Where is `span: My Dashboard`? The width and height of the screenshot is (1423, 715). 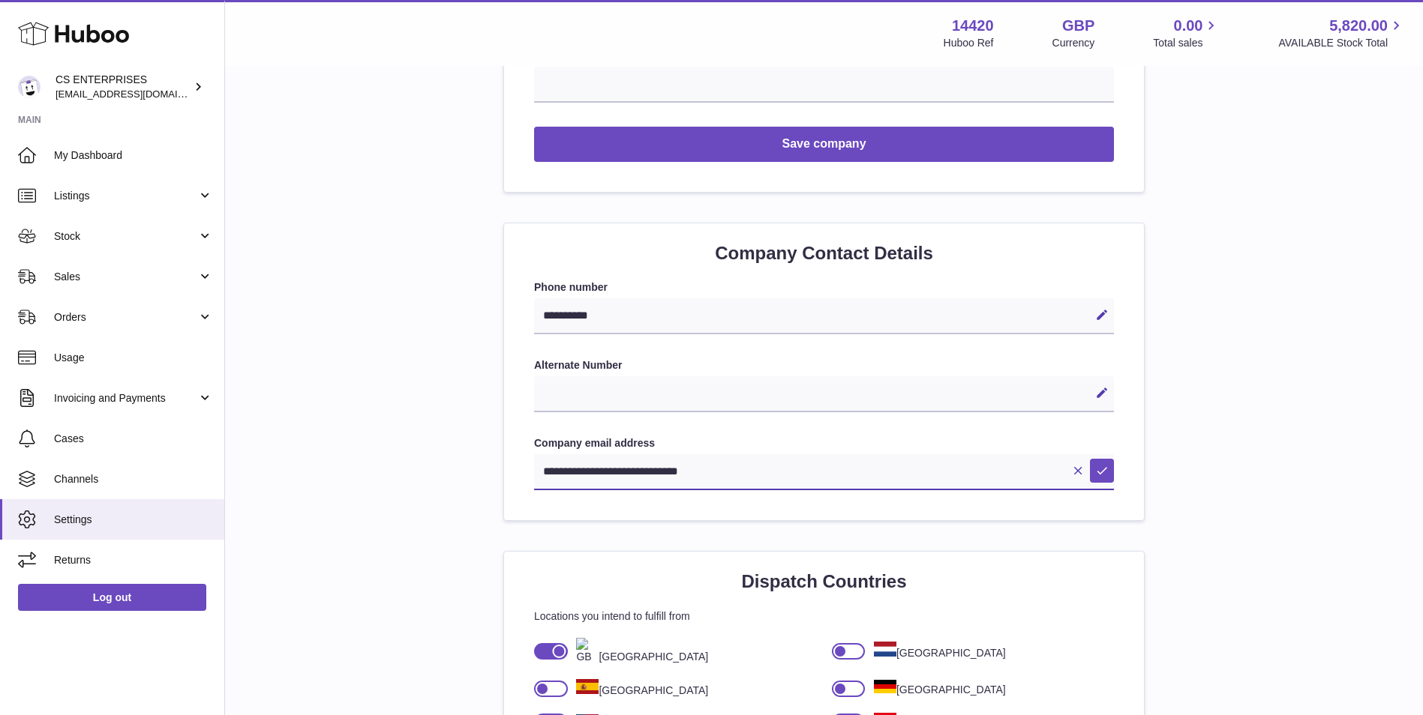 span: My Dashboard is located at coordinates (133, 155).